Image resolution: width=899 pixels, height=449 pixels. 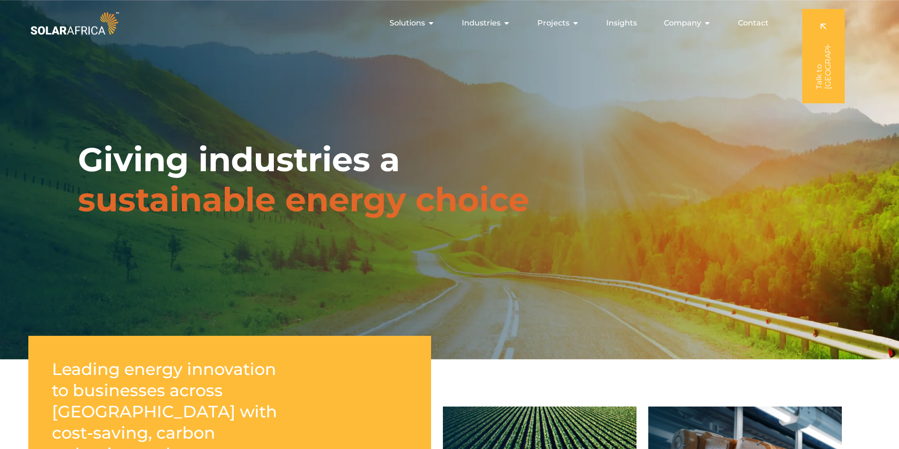 I want to click on span: Company, so click(x=682, y=23).